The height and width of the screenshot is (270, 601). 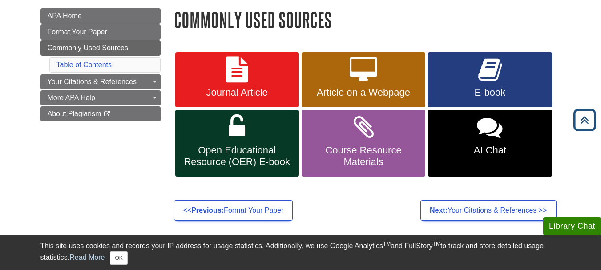 I want to click on div: This site uses cookies and records your IP address for usage statistics. Additionally, we use Goo..., so click(x=301, y=253).